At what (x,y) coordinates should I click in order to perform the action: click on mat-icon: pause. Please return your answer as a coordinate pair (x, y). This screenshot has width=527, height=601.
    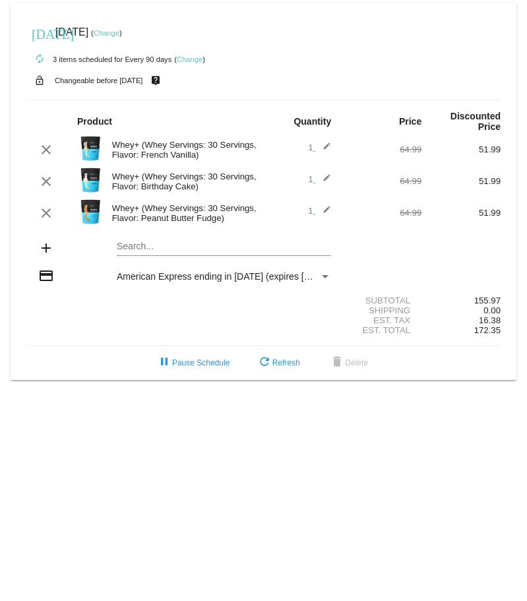
    Looking at the image, I should click on (164, 363).